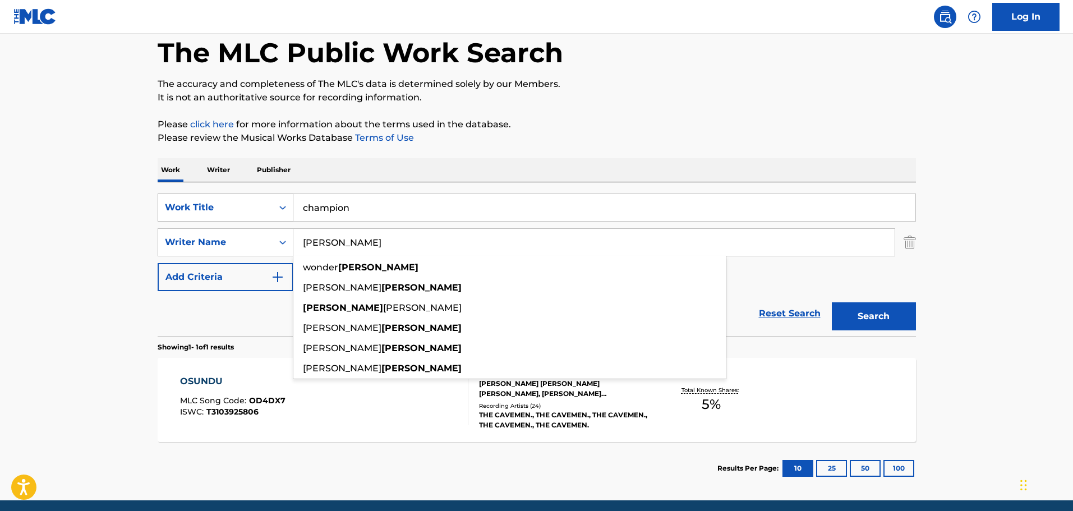 This screenshot has height=511, width=1073. I want to click on p: Please for more information about the terms used in the database., so click(537, 124).